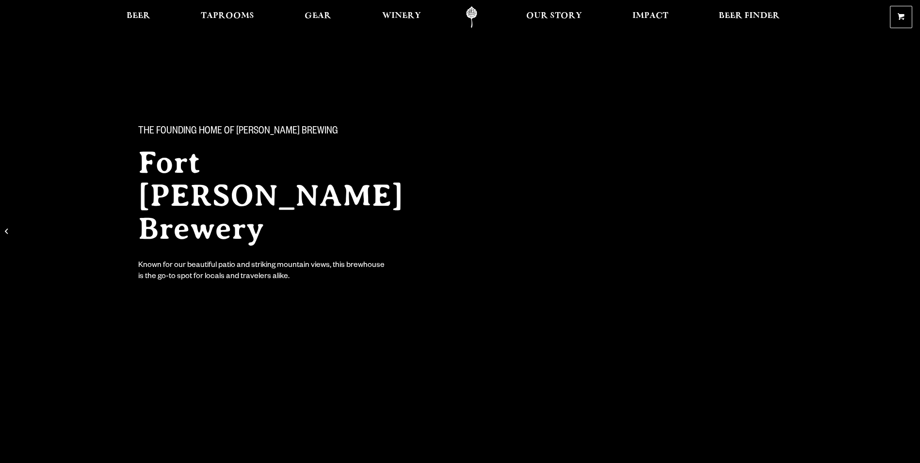  What do you see at coordinates (262, 271) in the screenshot?
I see `div: Known for our beautiful patio and striking mountain views, this brewhouse is the go-to spot for l...` at bounding box center [262, 271].